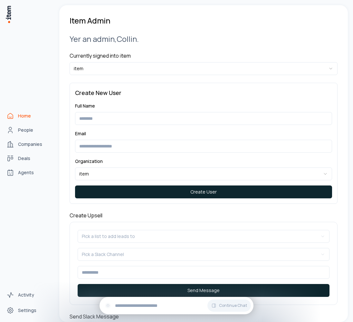 This screenshot has width=353, height=322. What do you see at coordinates (30, 144) in the screenshot?
I see `span: Companies` at bounding box center [30, 144].